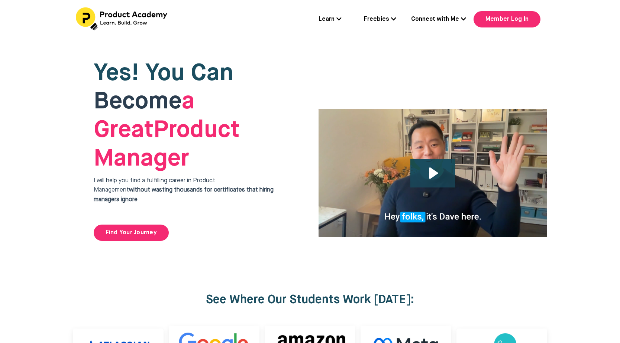  What do you see at coordinates (184, 195) in the screenshot?
I see `strong: without wasting thousands for certificates that hiring managers ignore` at bounding box center [184, 195].